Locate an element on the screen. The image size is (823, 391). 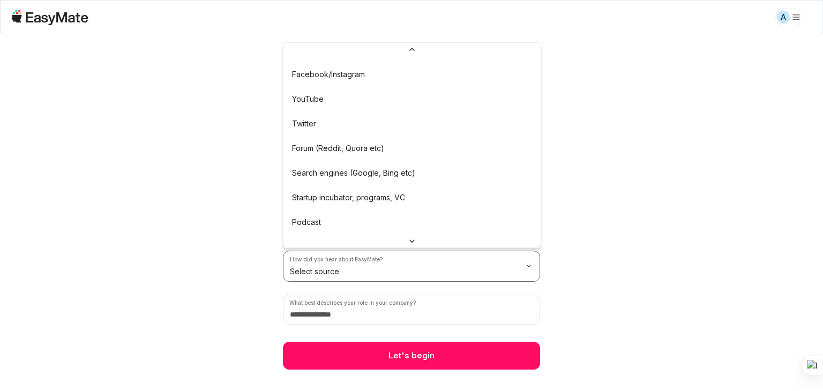
p: YouTube is located at coordinates (308, 99).